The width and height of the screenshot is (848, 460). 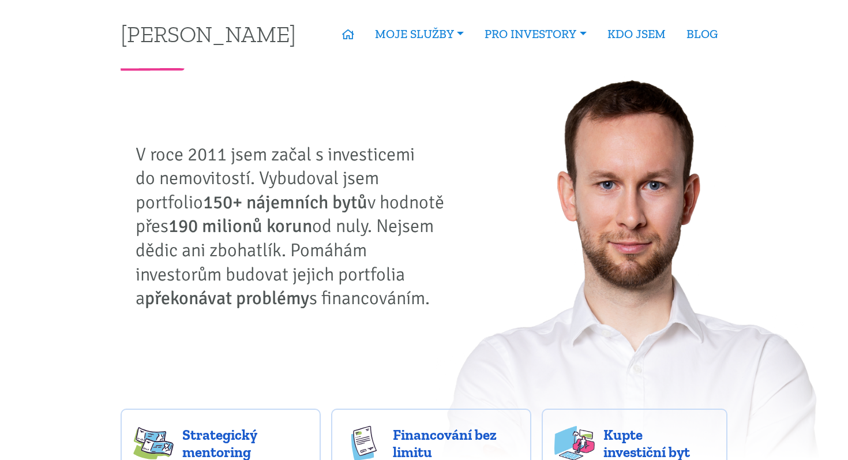 I want to click on a: KDO JSEM, so click(x=636, y=34).